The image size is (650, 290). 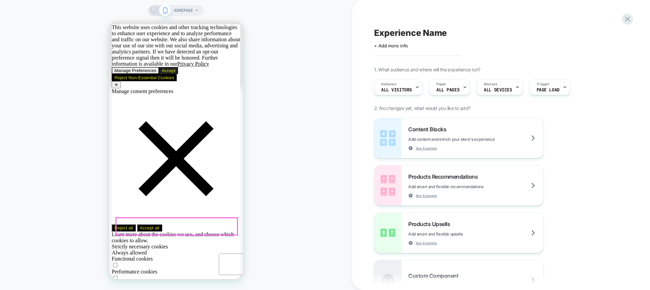 I want to click on span: Page Load, so click(x=548, y=90).